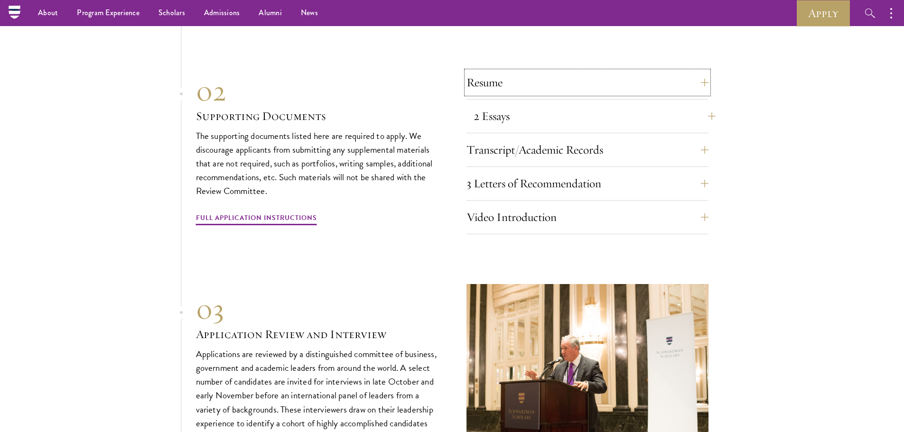  What do you see at coordinates (317, 335) in the screenshot?
I see `h3: Application Review and Interview` at bounding box center [317, 335].